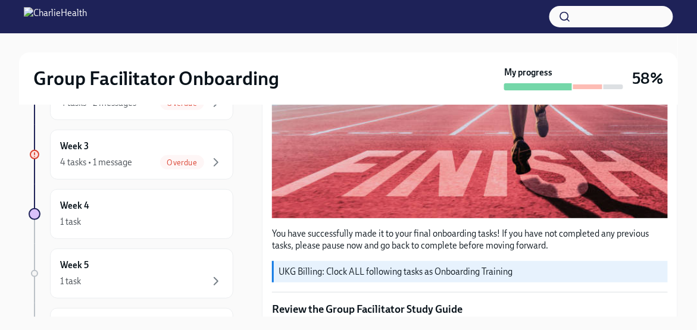 Image resolution: width=697 pixels, height=330 pixels. Describe the element at coordinates (131, 214) in the screenshot. I see `a: Week 41 task` at that location.